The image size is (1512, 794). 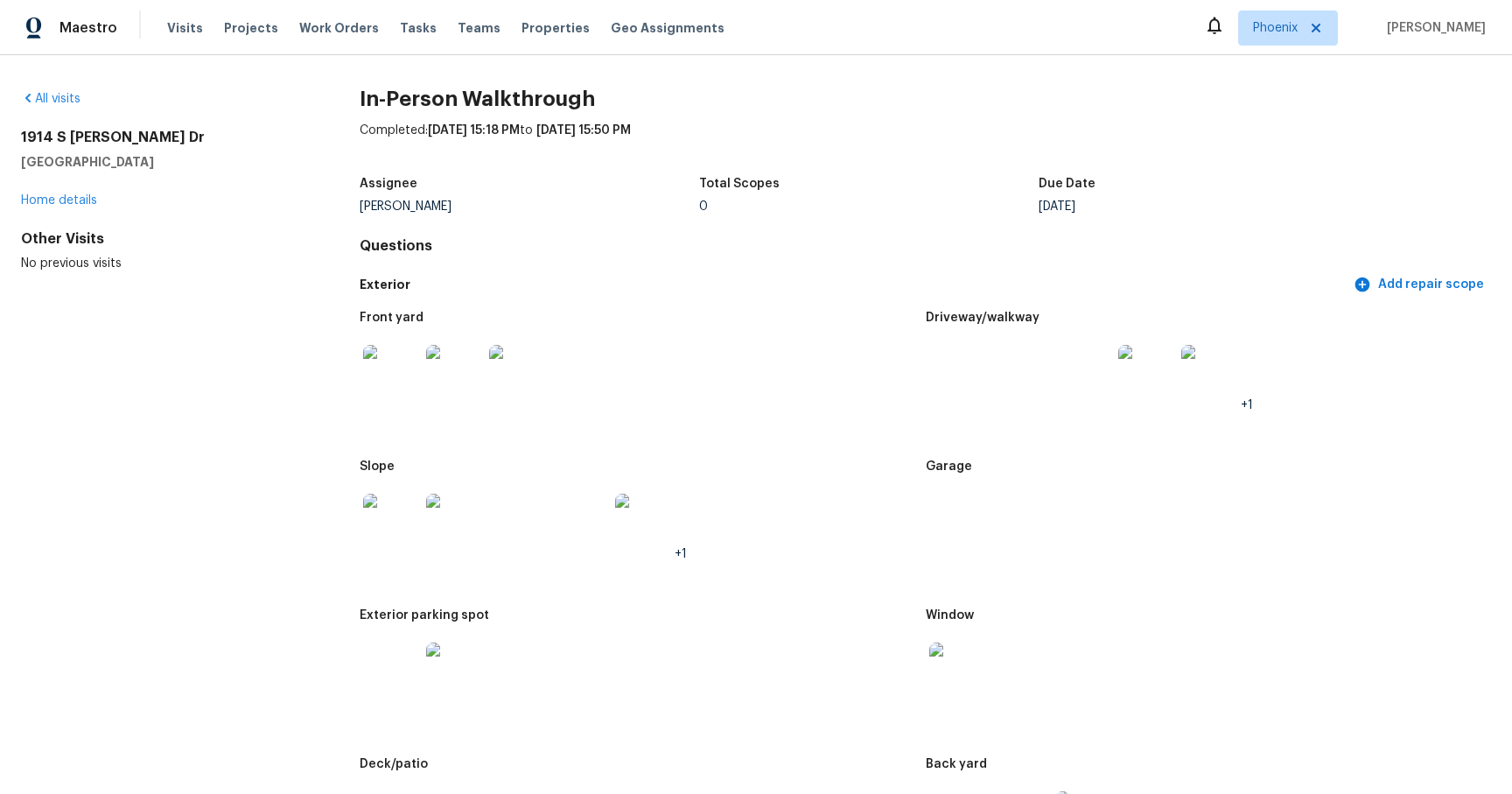 I want to click on h5: Exterior parking spot, so click(x=425, y=615).